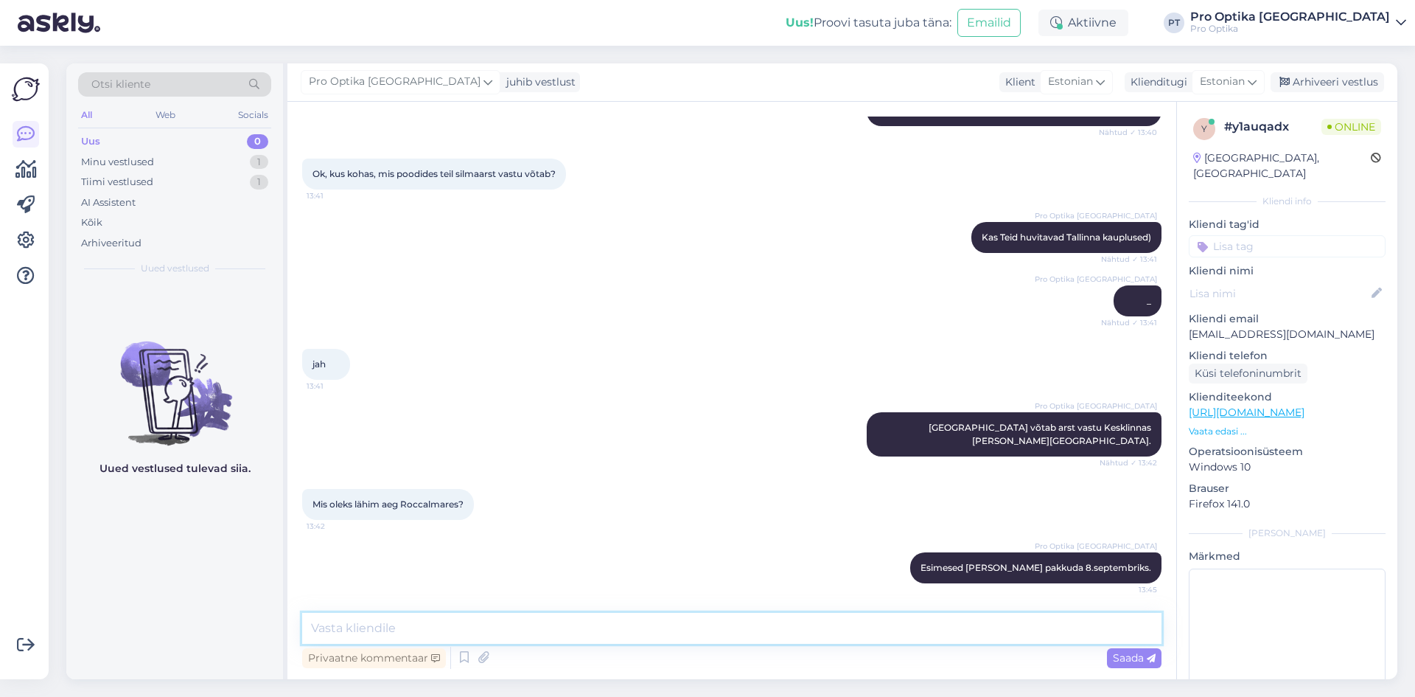  Describe the element at coordinates (1287, 431) in the screenshot. I see `p: Vaata edasi ...` at that location.